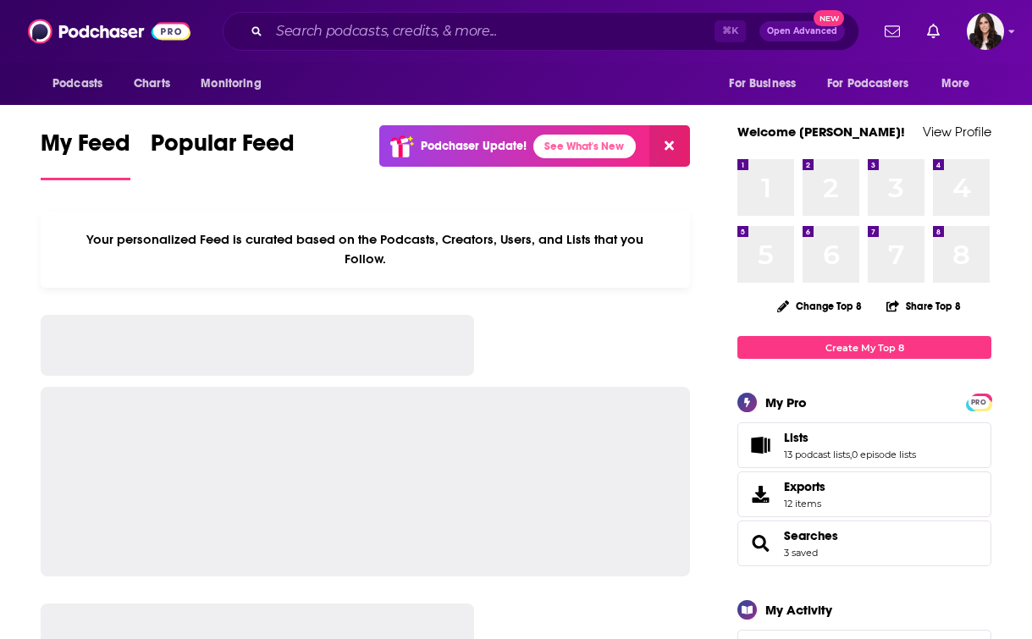 The image size is (1032, 639). I want to click on span: 12 items, so click(804, 504).